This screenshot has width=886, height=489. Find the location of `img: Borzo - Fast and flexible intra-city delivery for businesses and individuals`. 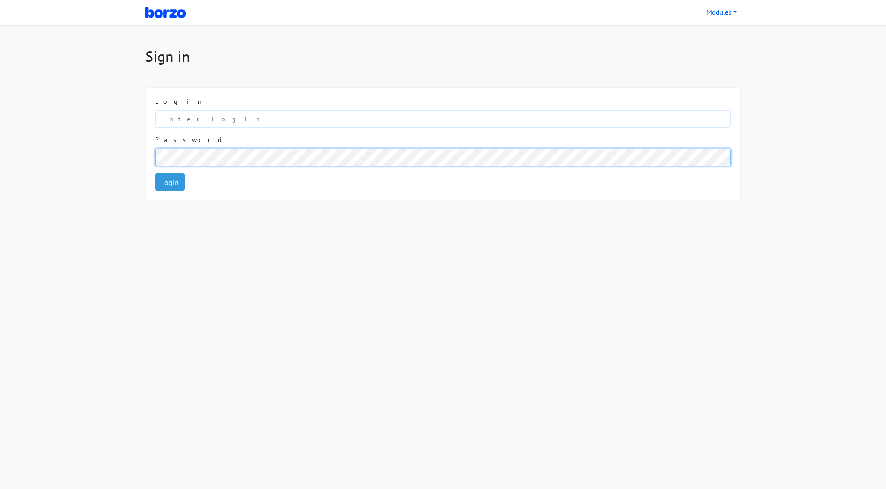

img: Borzo - Fast and flexible intra-city delivery for businesses and individuals is located at coordinates (165, 12).